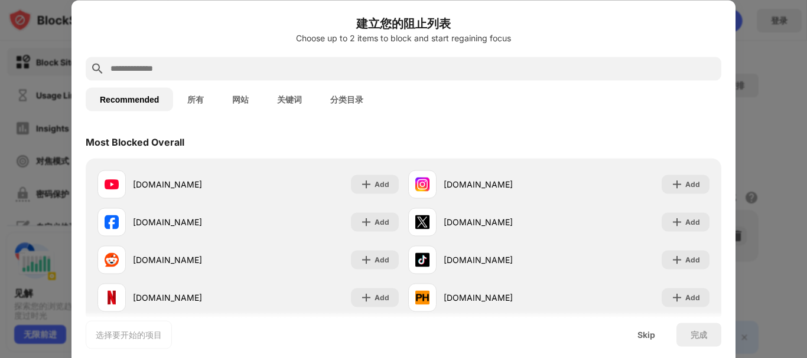 Image resolution: width=807 pixels, height=358 pixels. What do you see at coordinates (195, 99) in the screenshot?
I see `button: 所有` at bounding box center [195, 99].